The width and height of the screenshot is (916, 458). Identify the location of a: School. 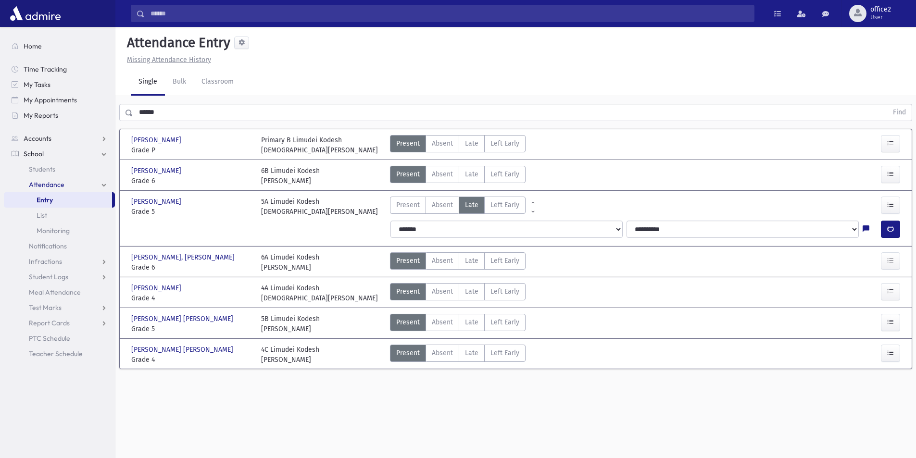
(59, 154).